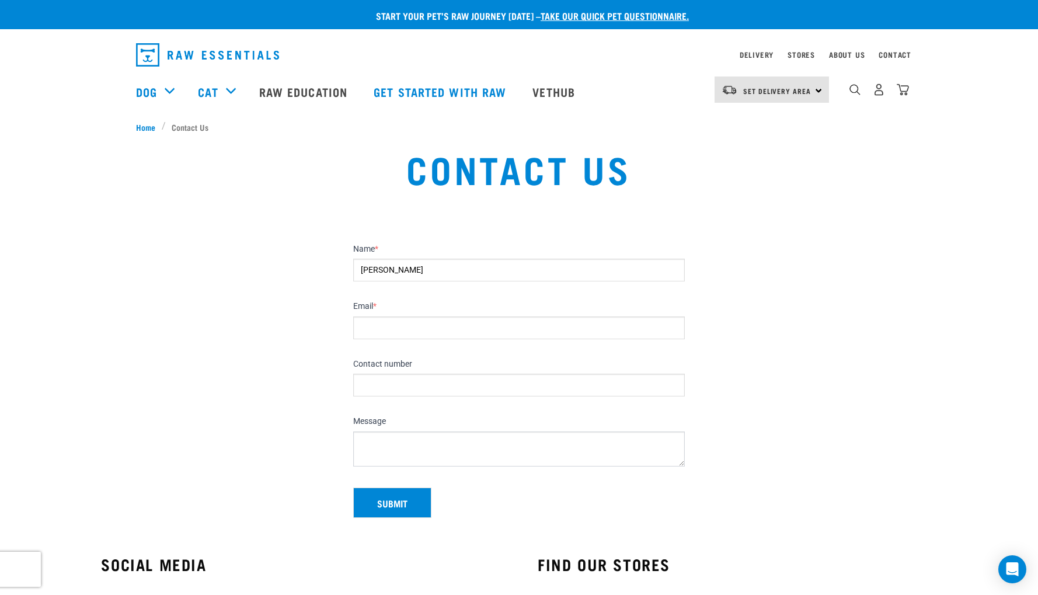 The width and height of the screenshot is (1038, 595). Describe the element at coordinates (757, 54) in the screenshot. I see `a: Delivery` at that location.